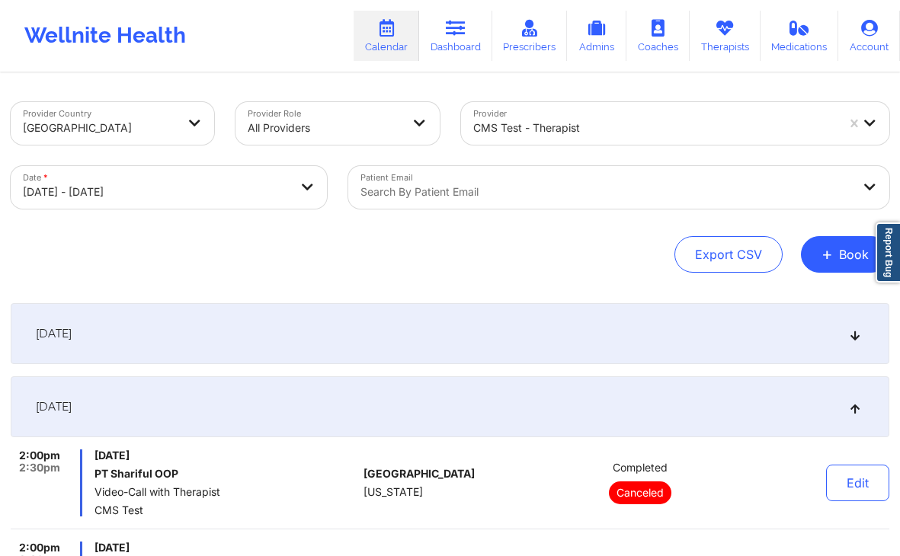 This screenshot has width=900, height=556. Describe the element at coordinates (888, 252) in the screenshot. I see `a: Report Bug` at that location.